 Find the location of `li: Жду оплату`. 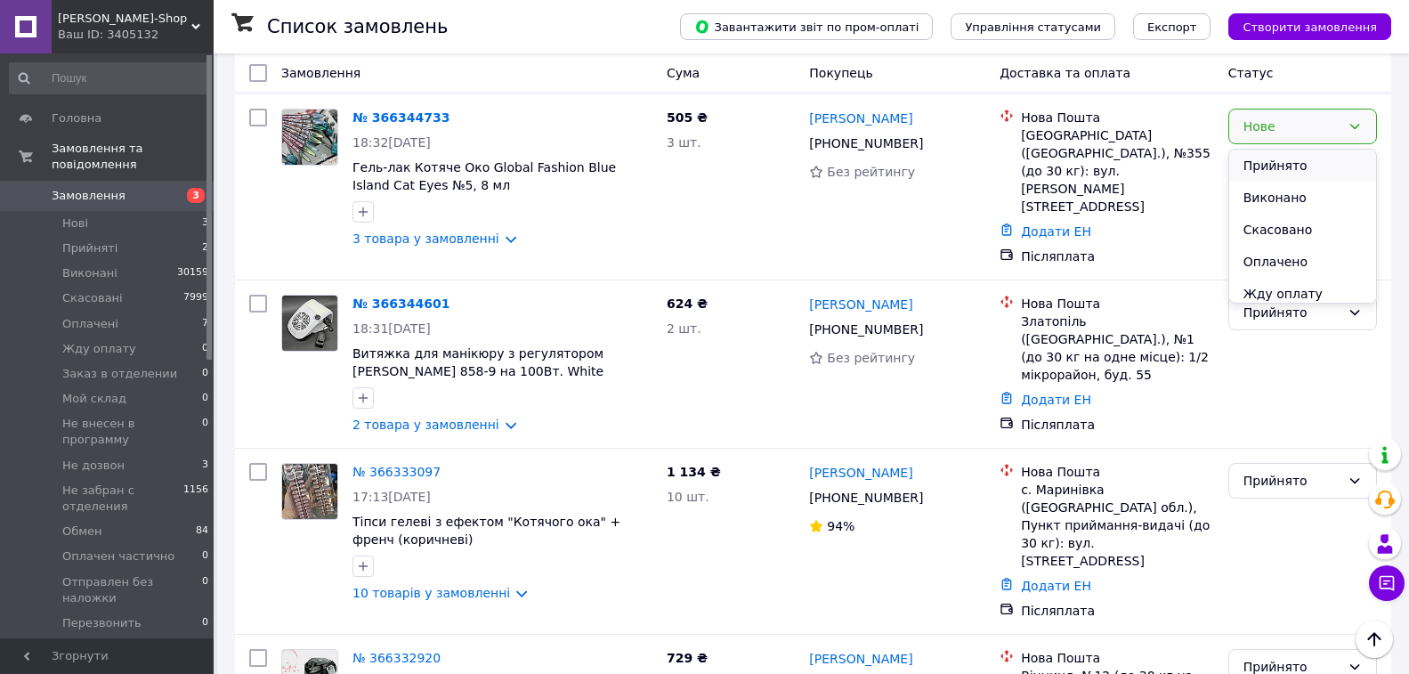

li: Жду оплату is located at coordinates (1302, 294).